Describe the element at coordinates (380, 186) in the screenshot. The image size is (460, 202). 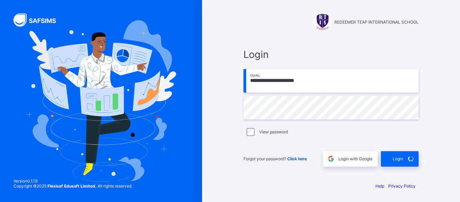
I see `a: Help` at that location.